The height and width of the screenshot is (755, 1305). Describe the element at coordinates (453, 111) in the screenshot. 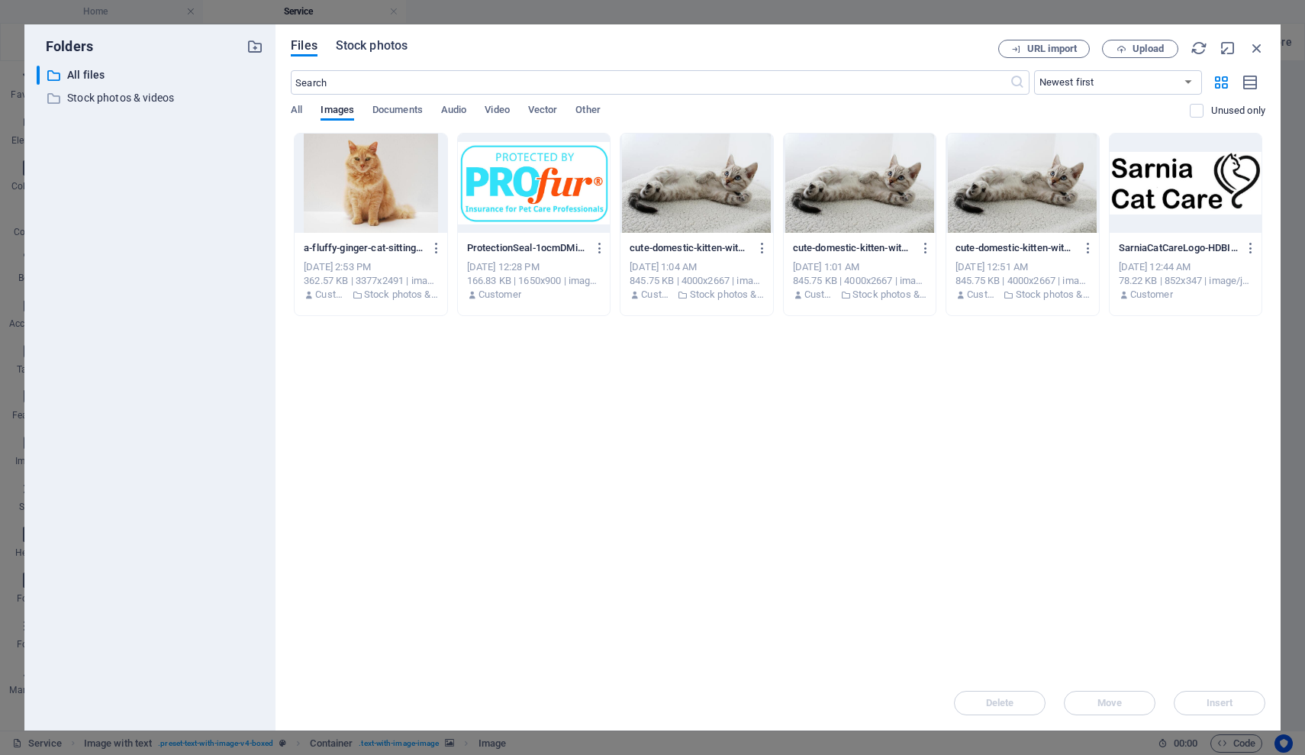

I see `span: Audio` at that location.